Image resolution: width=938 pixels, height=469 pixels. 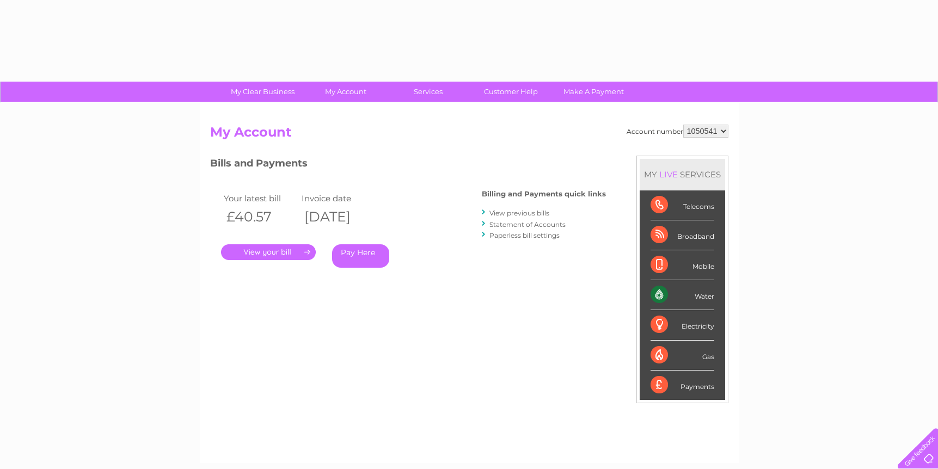 I want to click on div: Gas, so click(x=682, y=355).